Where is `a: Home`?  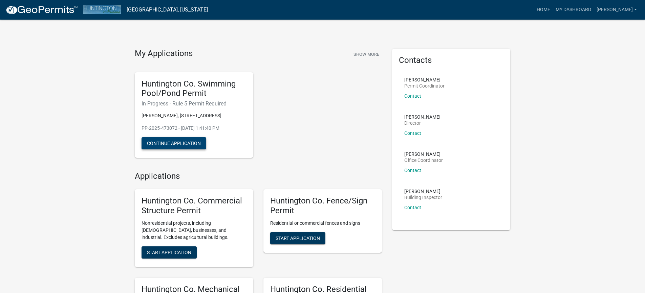 a: Home is located at coordinates (543, 10).